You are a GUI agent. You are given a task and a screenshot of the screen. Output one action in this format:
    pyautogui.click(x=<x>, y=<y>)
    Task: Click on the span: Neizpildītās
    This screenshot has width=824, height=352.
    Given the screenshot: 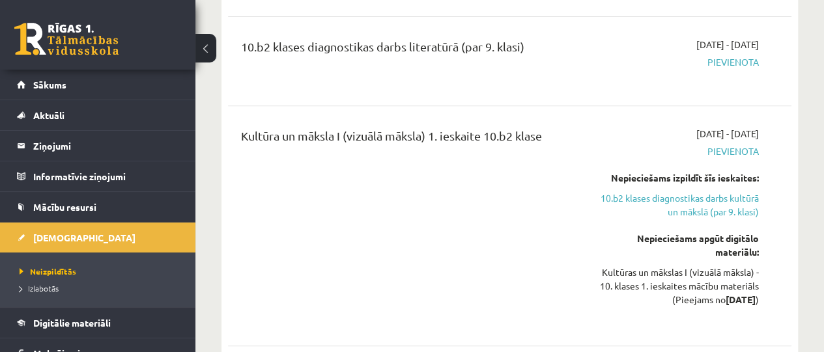 What is the action you would take?
    pyautogui.click(x=48, y=272)
    